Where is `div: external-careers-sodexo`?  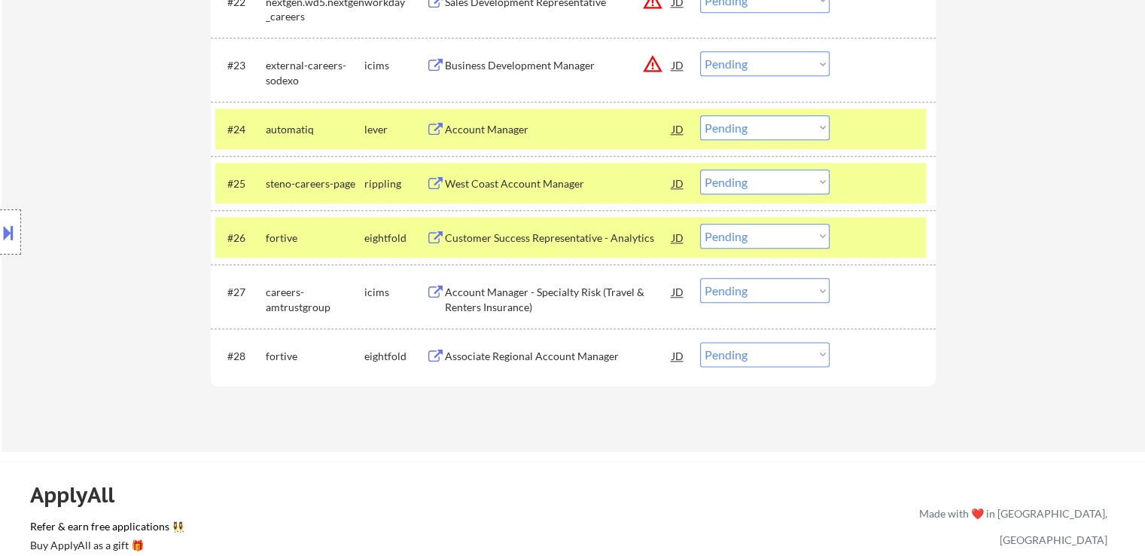
div: external-careers-sodexo is located at coordinates (315, 72).